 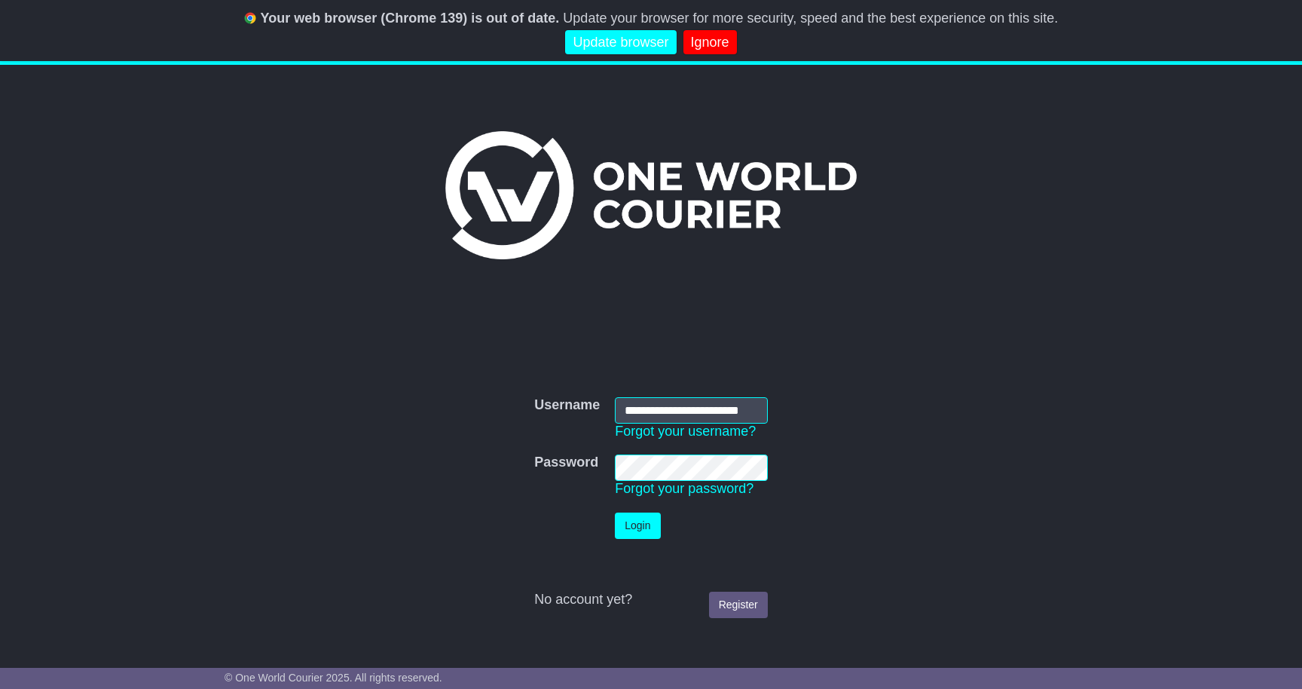 What do you see at coordinates (410, 18) in the screenshot?
I see `b: Your web browser (Chrome 139) is out of date.` at bounding box center [410, 18].